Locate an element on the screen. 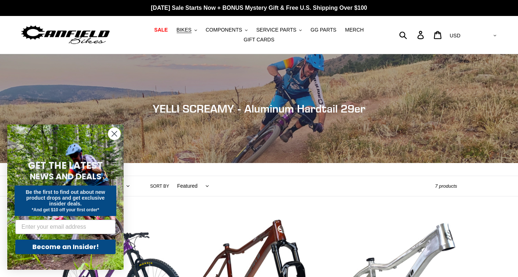  span: GET THE LATEST is located at coordinates (65, 166).